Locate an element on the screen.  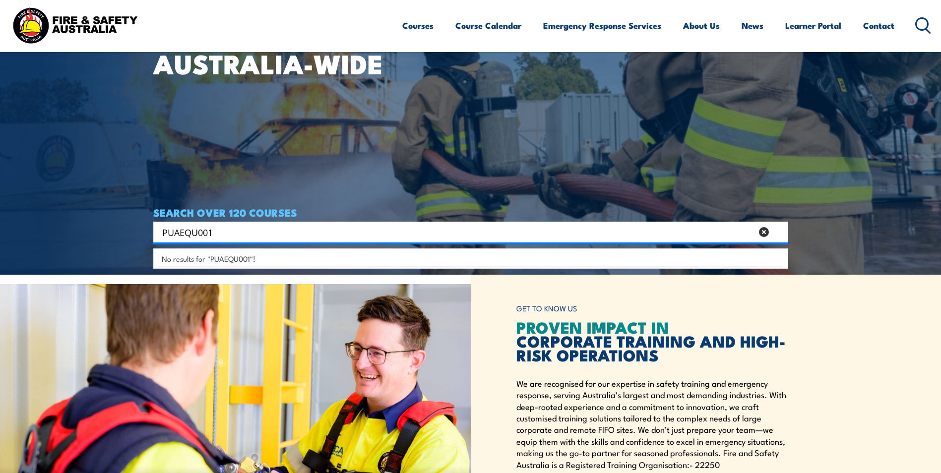
span: PROVEN IMPACT IN is located at coordinates (593, 327).